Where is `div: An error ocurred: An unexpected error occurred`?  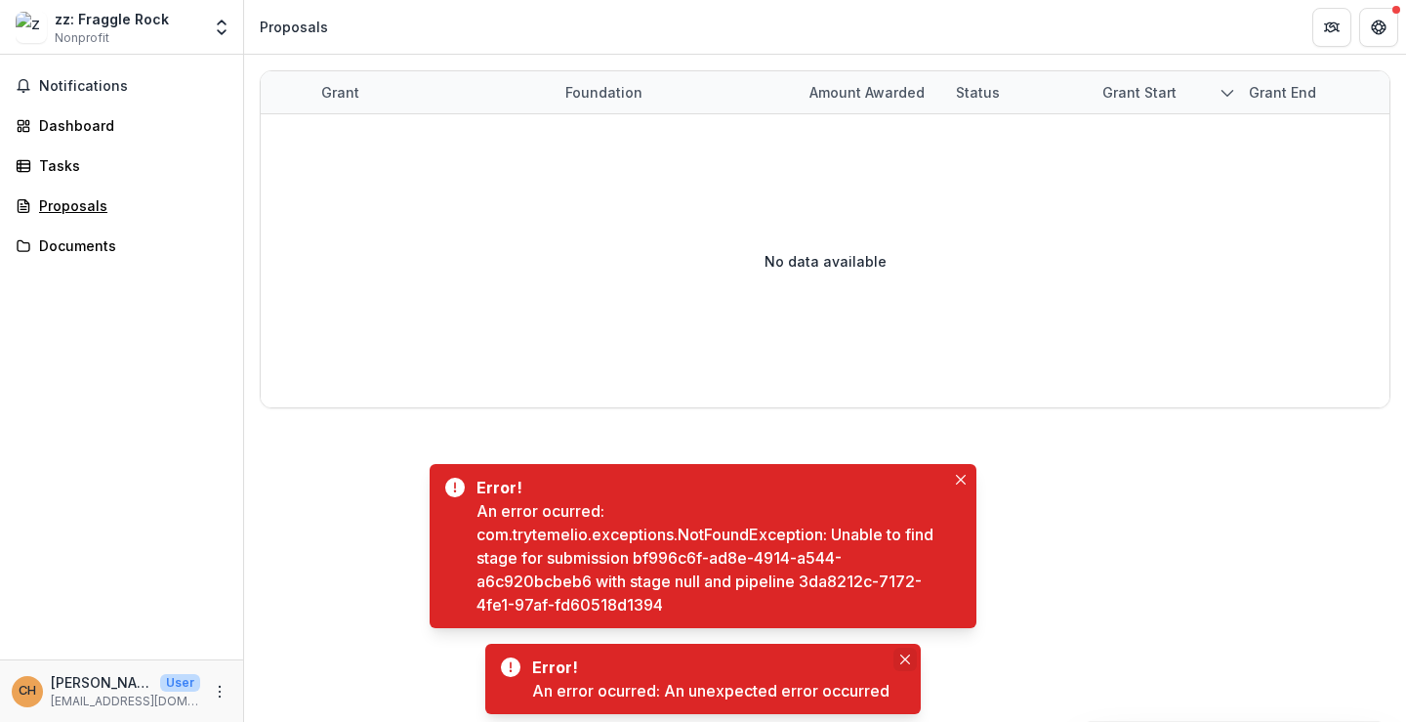 div: An error ocurred: An unexpected error occurred is located at coordinates (711, 690).